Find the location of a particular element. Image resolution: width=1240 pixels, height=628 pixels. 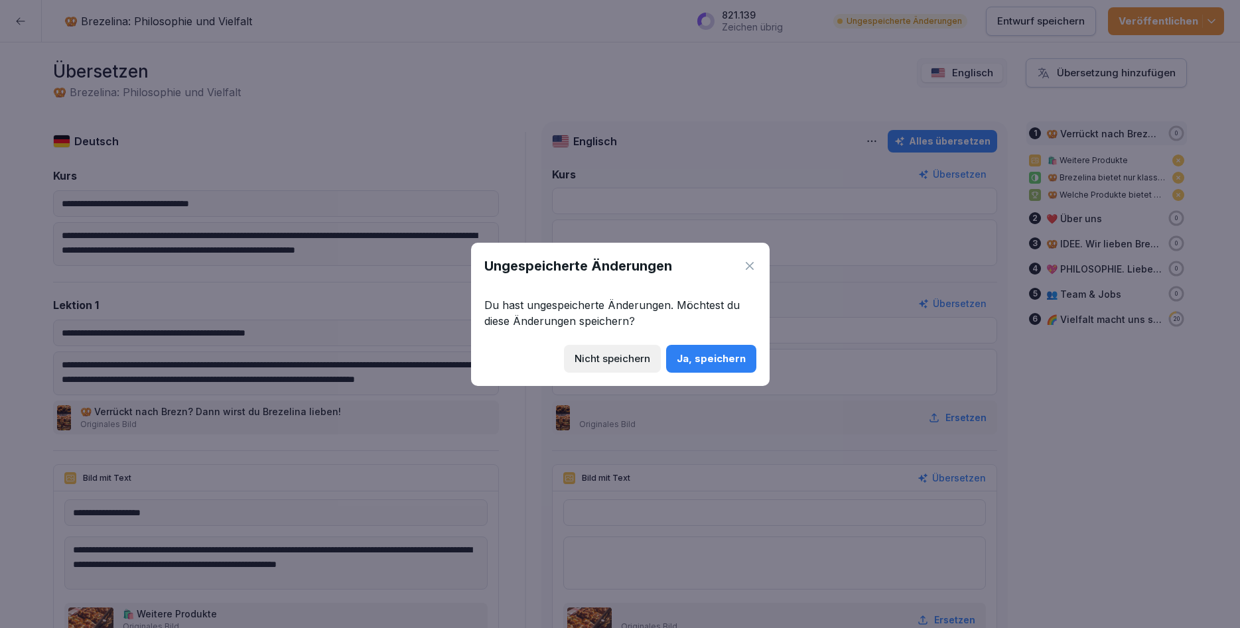

p: Du hast ungespeicherte Änderungen. Möchtest du diese Änderungen speichern? is located at coordinates (620, 313).